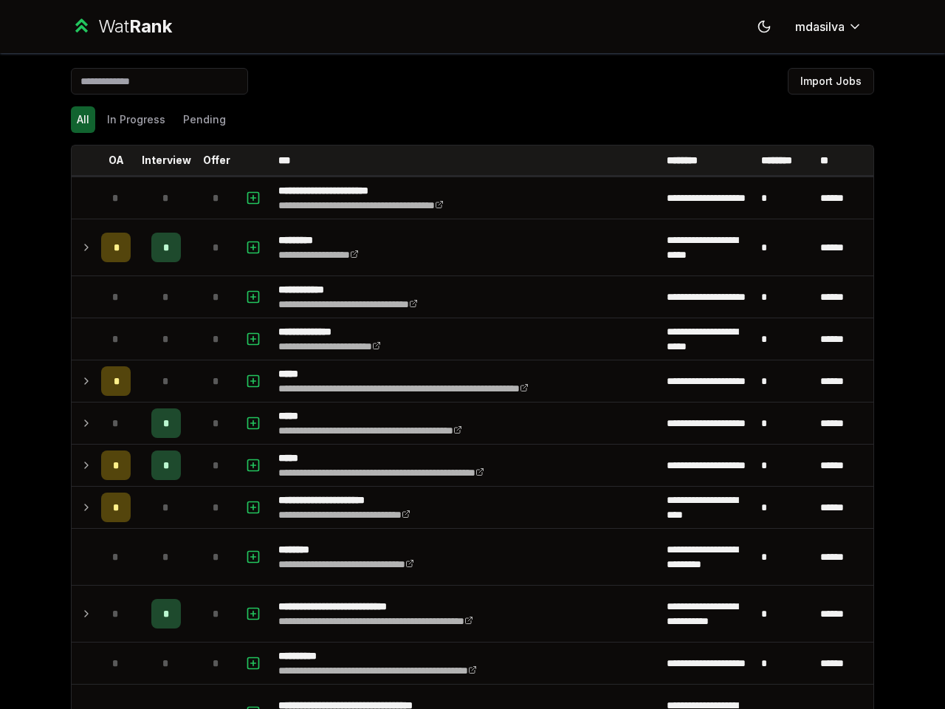  Describe the element at coordinates (831, 81) in the screenshot. I see `button: Import Jobs` at that location.